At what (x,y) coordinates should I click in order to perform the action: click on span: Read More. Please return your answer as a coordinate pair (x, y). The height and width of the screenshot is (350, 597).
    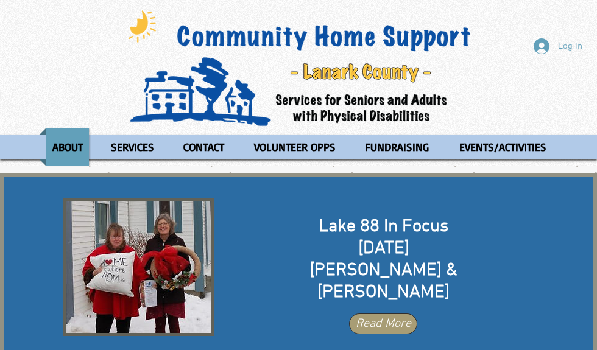
    Looking at the image, I should click on (383, 324).